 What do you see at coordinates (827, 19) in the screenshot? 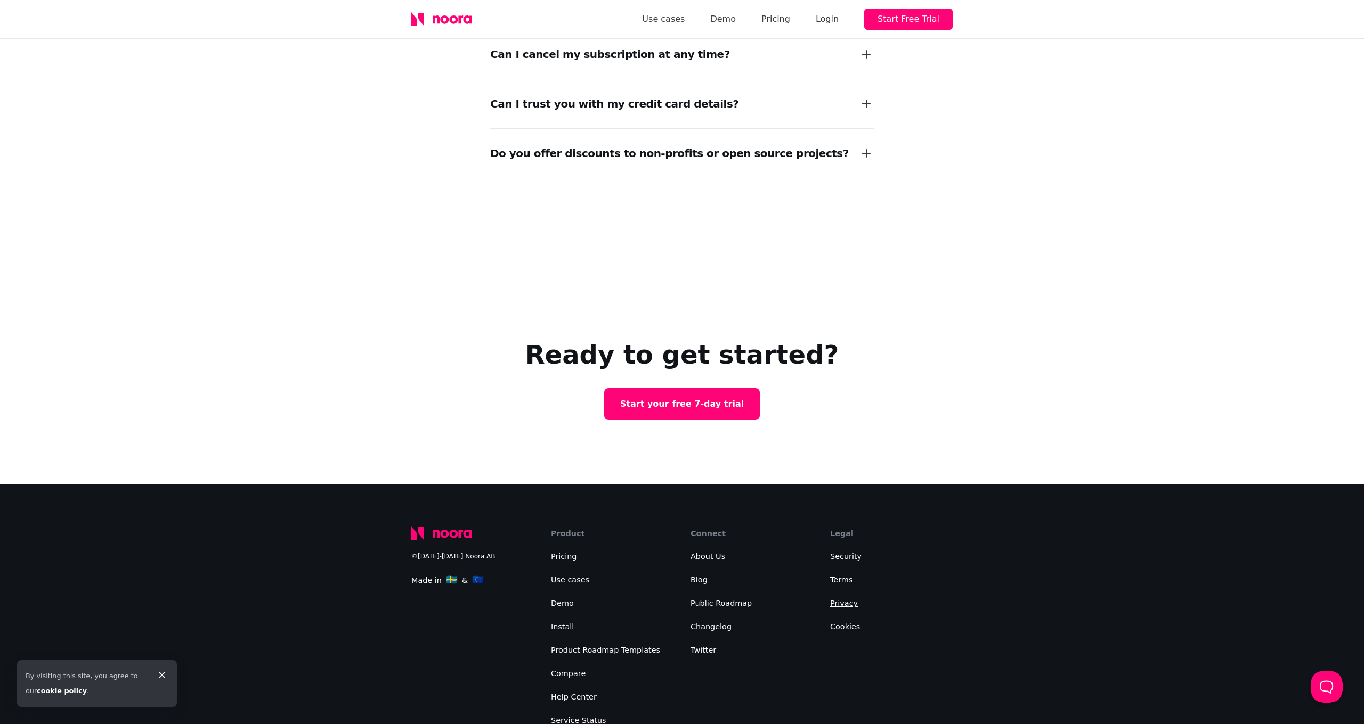
I see `div: Login` at bounding box center [827, 19].